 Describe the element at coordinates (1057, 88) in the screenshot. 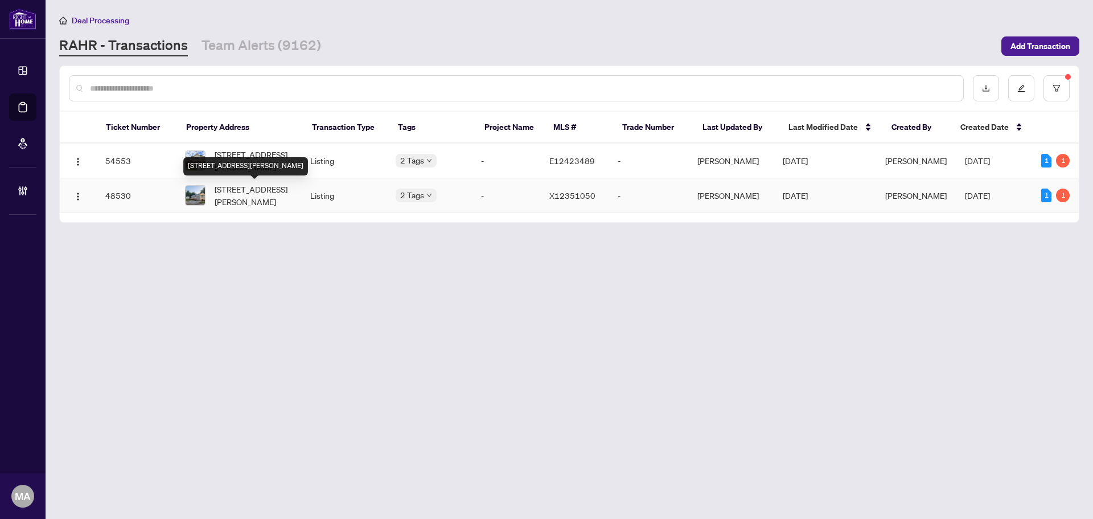

I see `span: filter` at that location.